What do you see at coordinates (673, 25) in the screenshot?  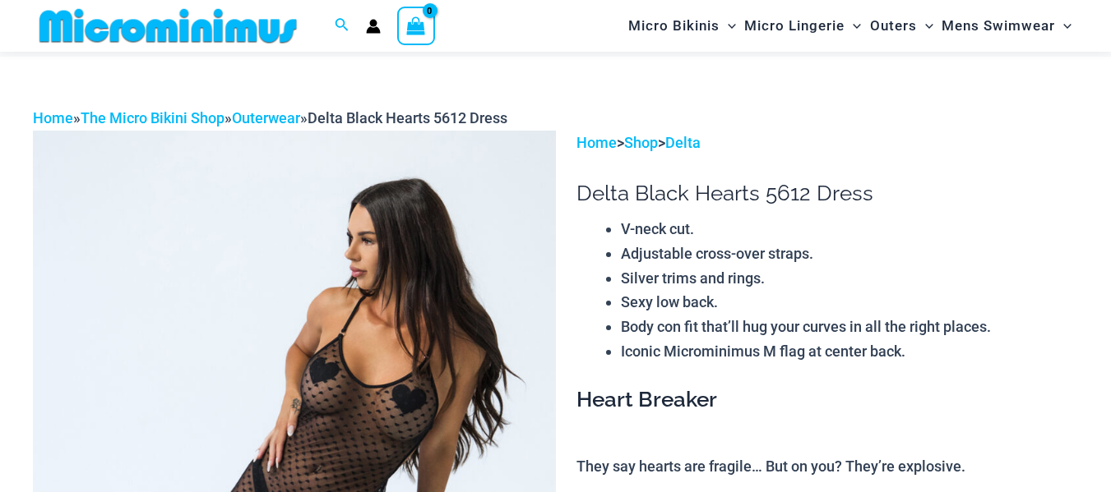 I see `span: Micro Bikinis` at bounding box center [673, 25].